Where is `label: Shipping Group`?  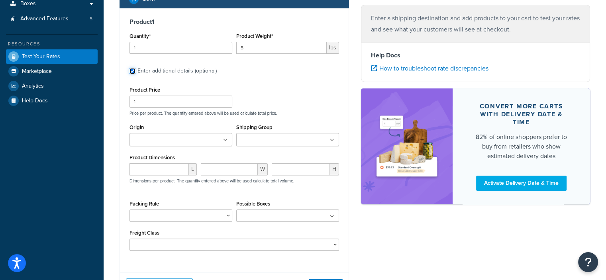 label: Shipping Group is located at coordinates (254, 127).